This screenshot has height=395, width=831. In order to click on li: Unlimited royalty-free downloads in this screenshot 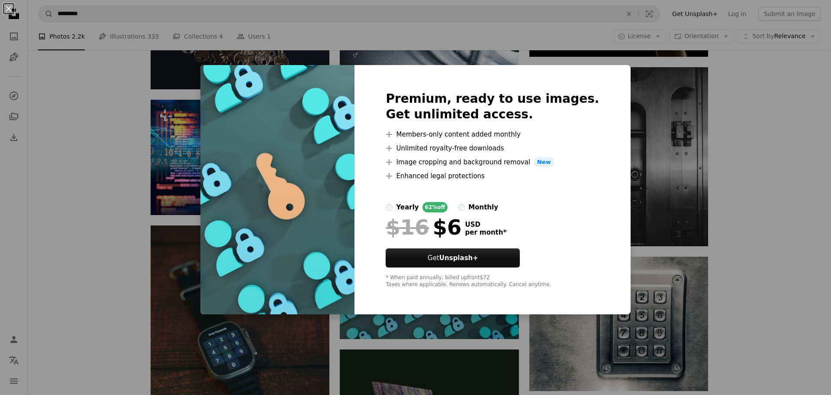, I will do `click(492, 148)`.